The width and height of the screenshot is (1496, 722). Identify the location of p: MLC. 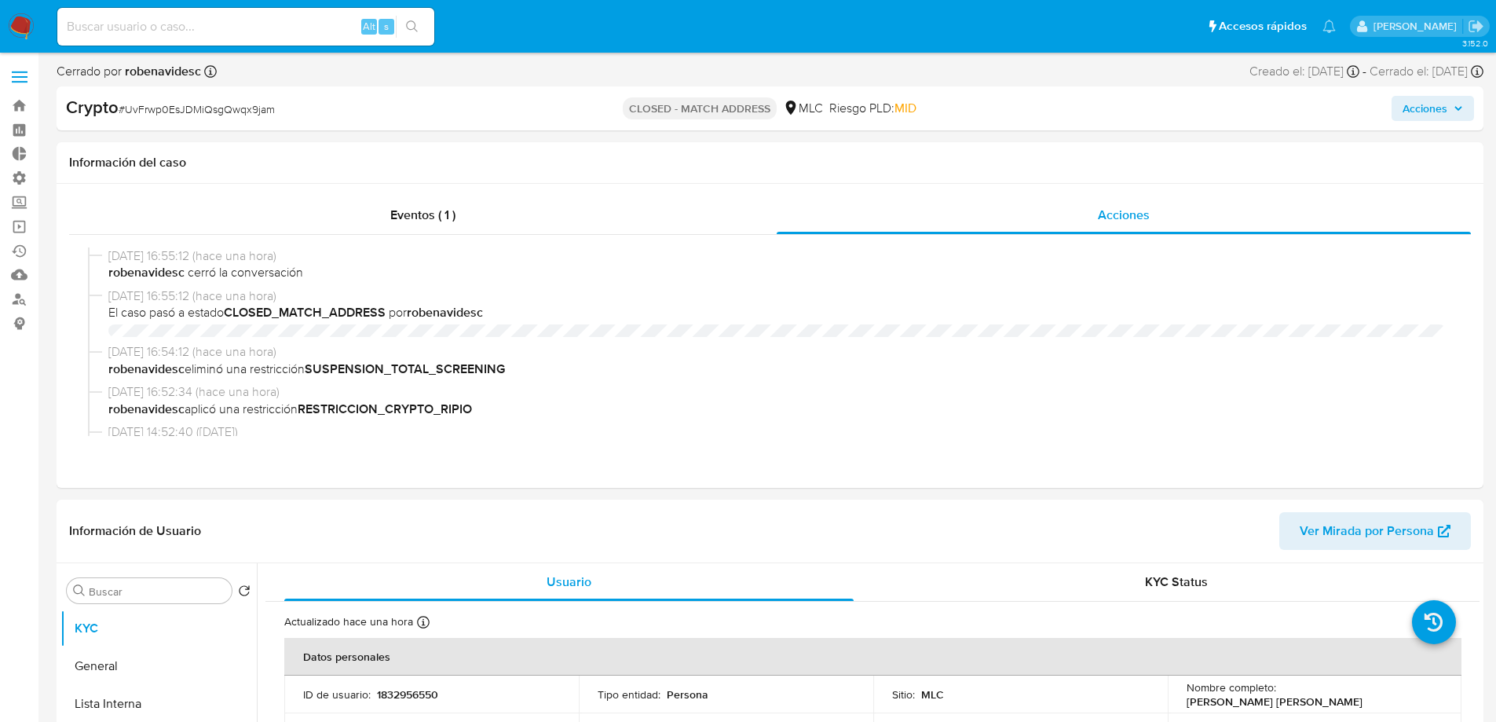
(932, 694).